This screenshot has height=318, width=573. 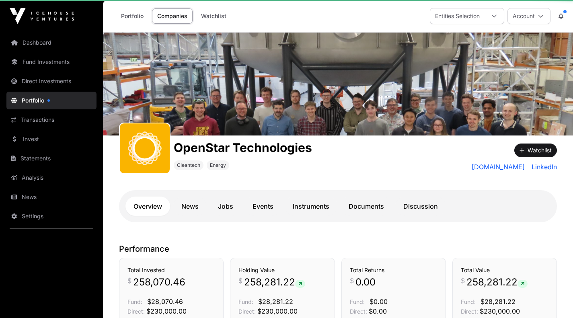 What do you see at coordinates (171, 270) in the screenshot?
I see `h3: Total Invested` at bounding box center [171, 270].